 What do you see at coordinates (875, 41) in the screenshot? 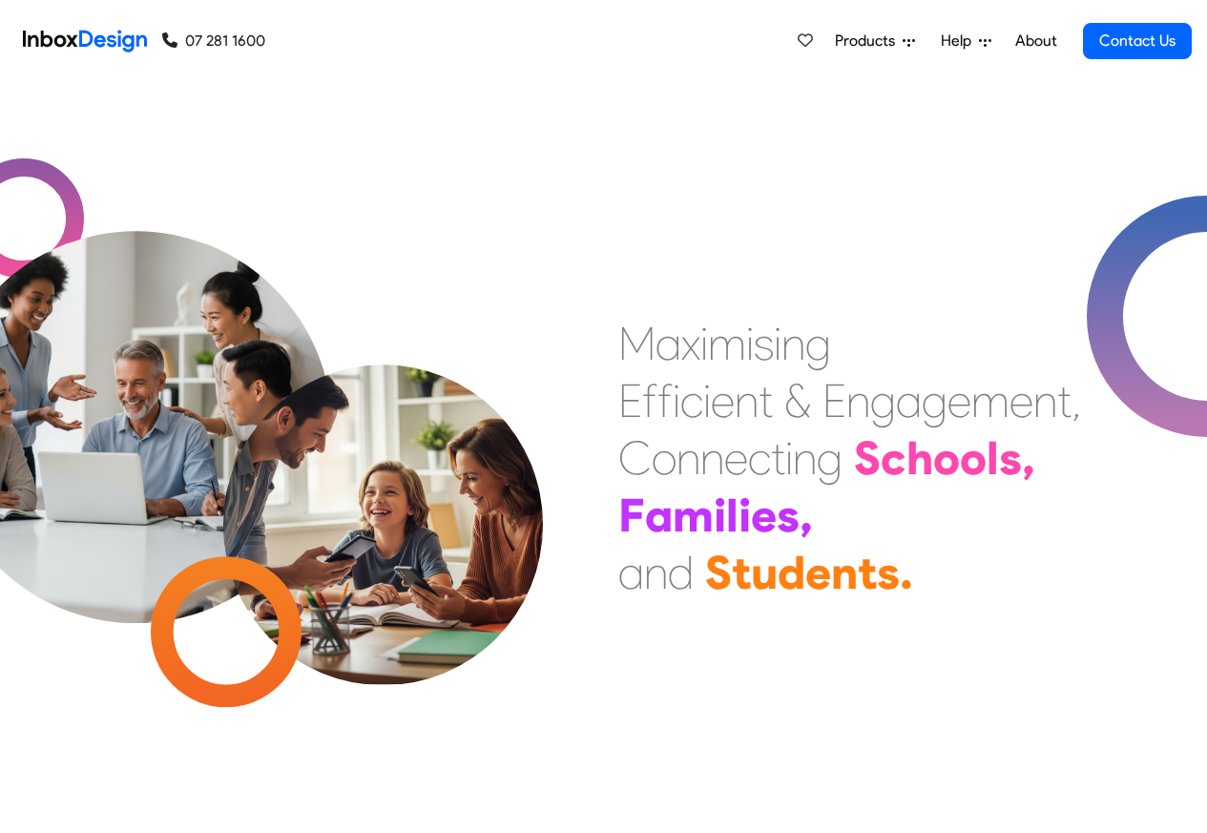
I see `a: Products` at bounding box center [875, 41].